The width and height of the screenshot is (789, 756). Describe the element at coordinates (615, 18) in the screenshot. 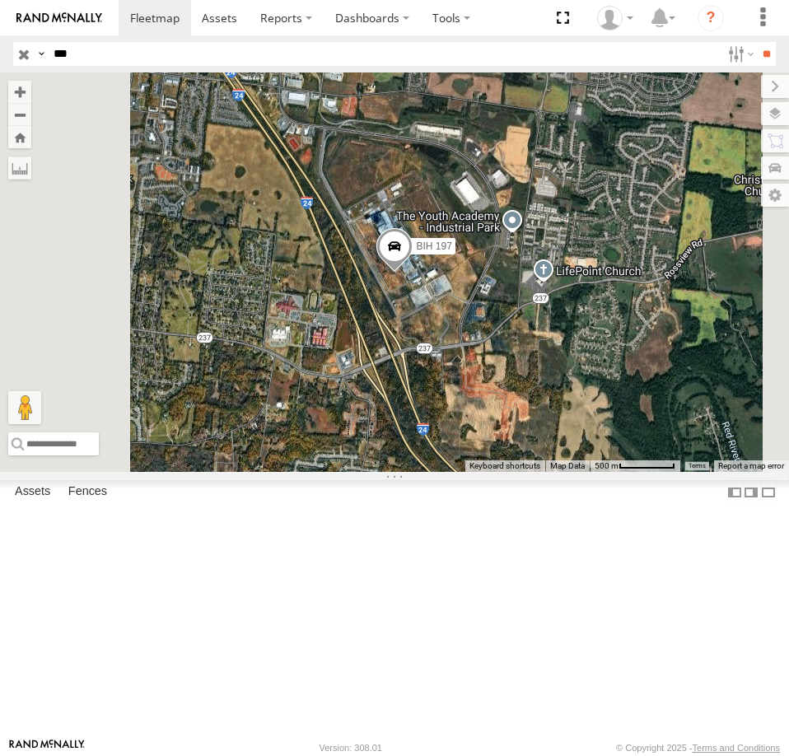

I see `div: Nele .` at that location.